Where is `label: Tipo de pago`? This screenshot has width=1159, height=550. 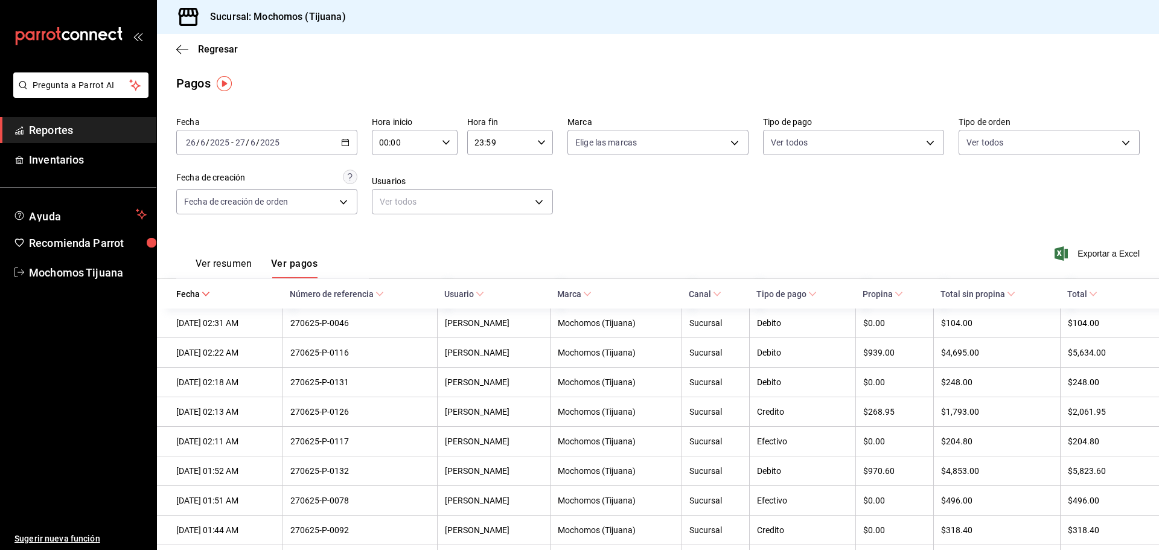 label: Tipo de pago is located at coordinates (853, 122).